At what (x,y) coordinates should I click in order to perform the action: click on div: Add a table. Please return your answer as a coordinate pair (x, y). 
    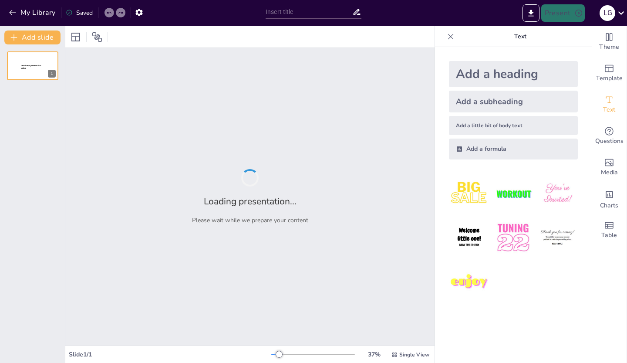
    Looking at the image, I should click on (609, 230).